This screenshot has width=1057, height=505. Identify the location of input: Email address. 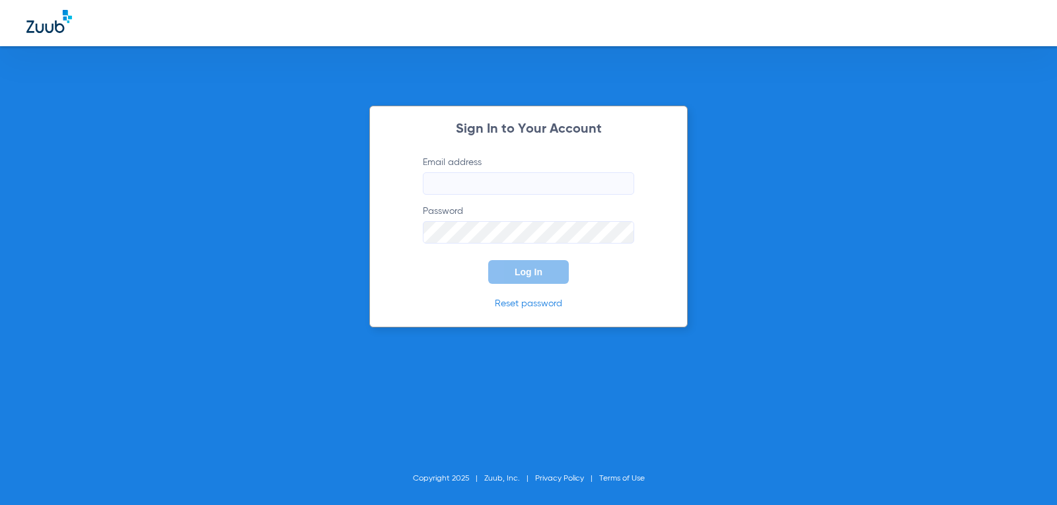
(529, 184).